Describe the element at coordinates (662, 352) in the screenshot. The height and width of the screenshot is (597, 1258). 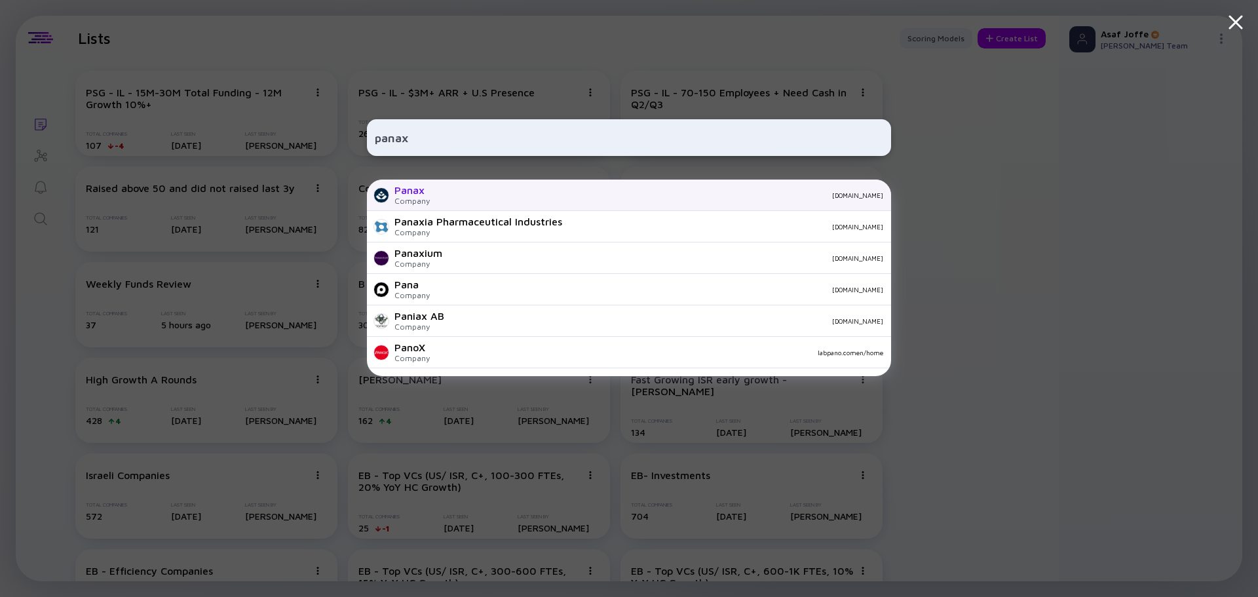
I see `div: labpano.comen/home` at that location.